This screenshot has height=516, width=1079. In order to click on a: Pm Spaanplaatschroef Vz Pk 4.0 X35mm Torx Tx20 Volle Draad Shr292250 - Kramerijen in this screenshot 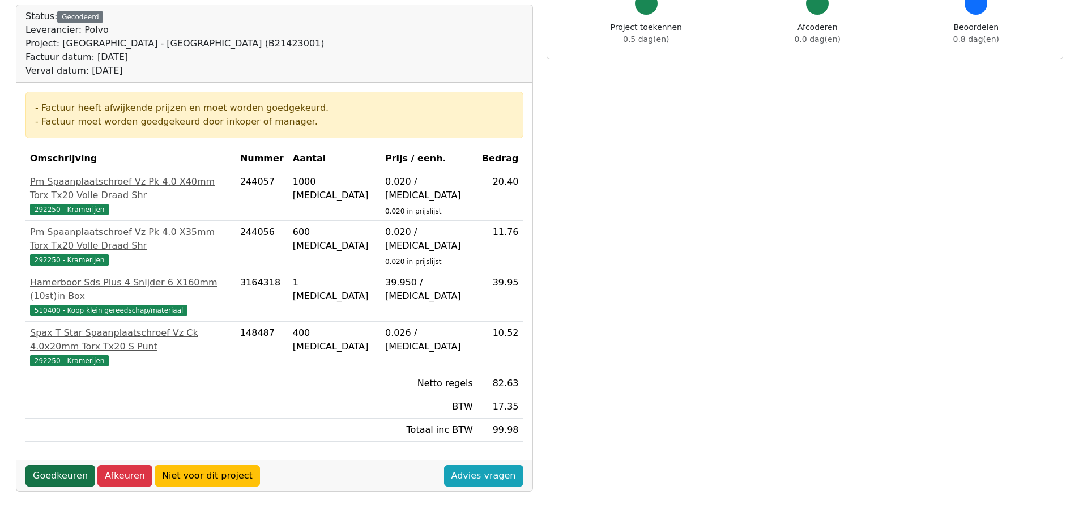, I will do `click(130, 246)`.